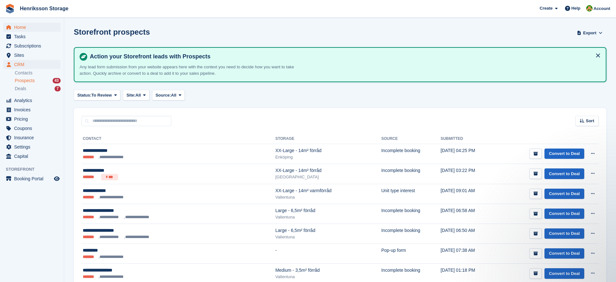 This screenshot has width=616, height=282. I want to click on a: Henriksson Storage, so click(44, 8).